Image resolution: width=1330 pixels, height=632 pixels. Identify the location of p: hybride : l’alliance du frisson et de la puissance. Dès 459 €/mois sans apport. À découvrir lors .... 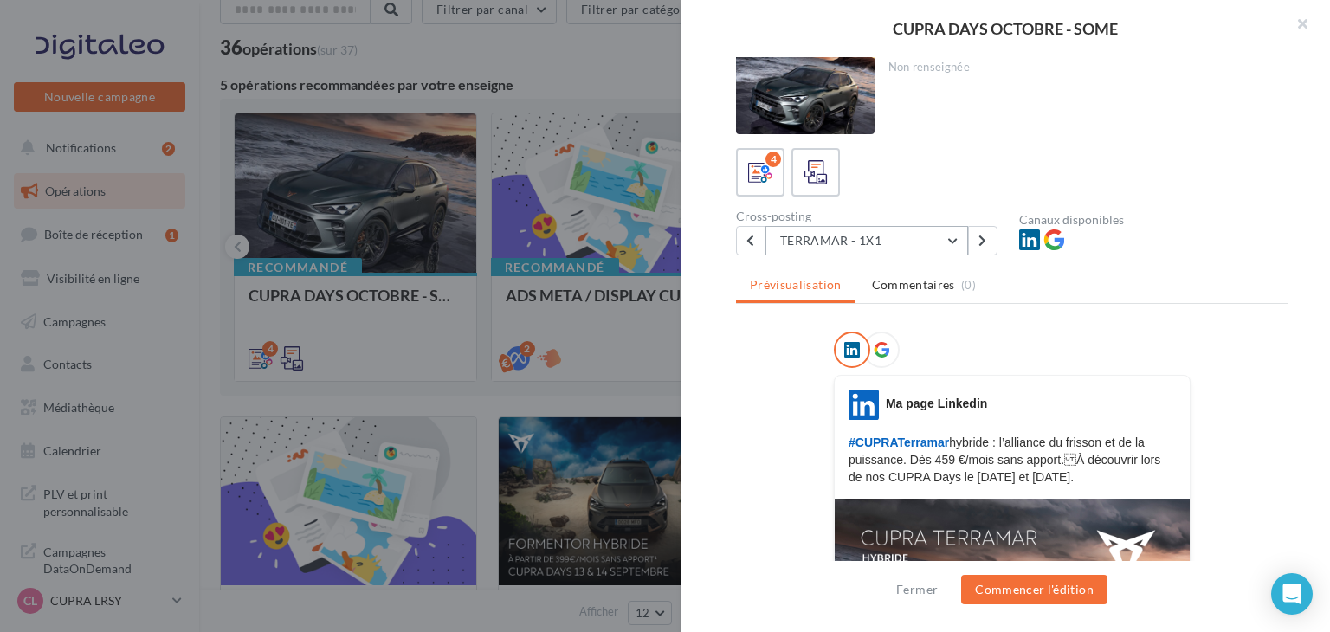
(1012, 460).